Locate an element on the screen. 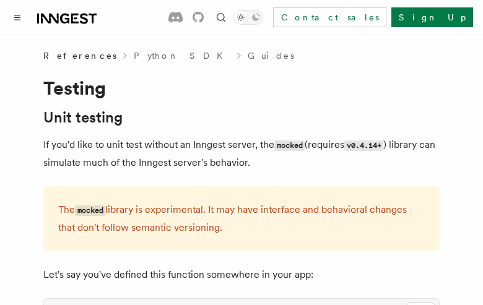  span: References is located at coordinates (80, 56).